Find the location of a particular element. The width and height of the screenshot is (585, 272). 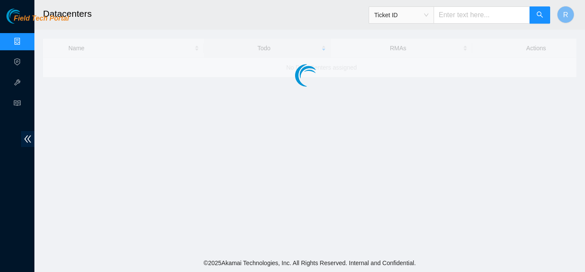

span: R is located at coordinates (566, 15).